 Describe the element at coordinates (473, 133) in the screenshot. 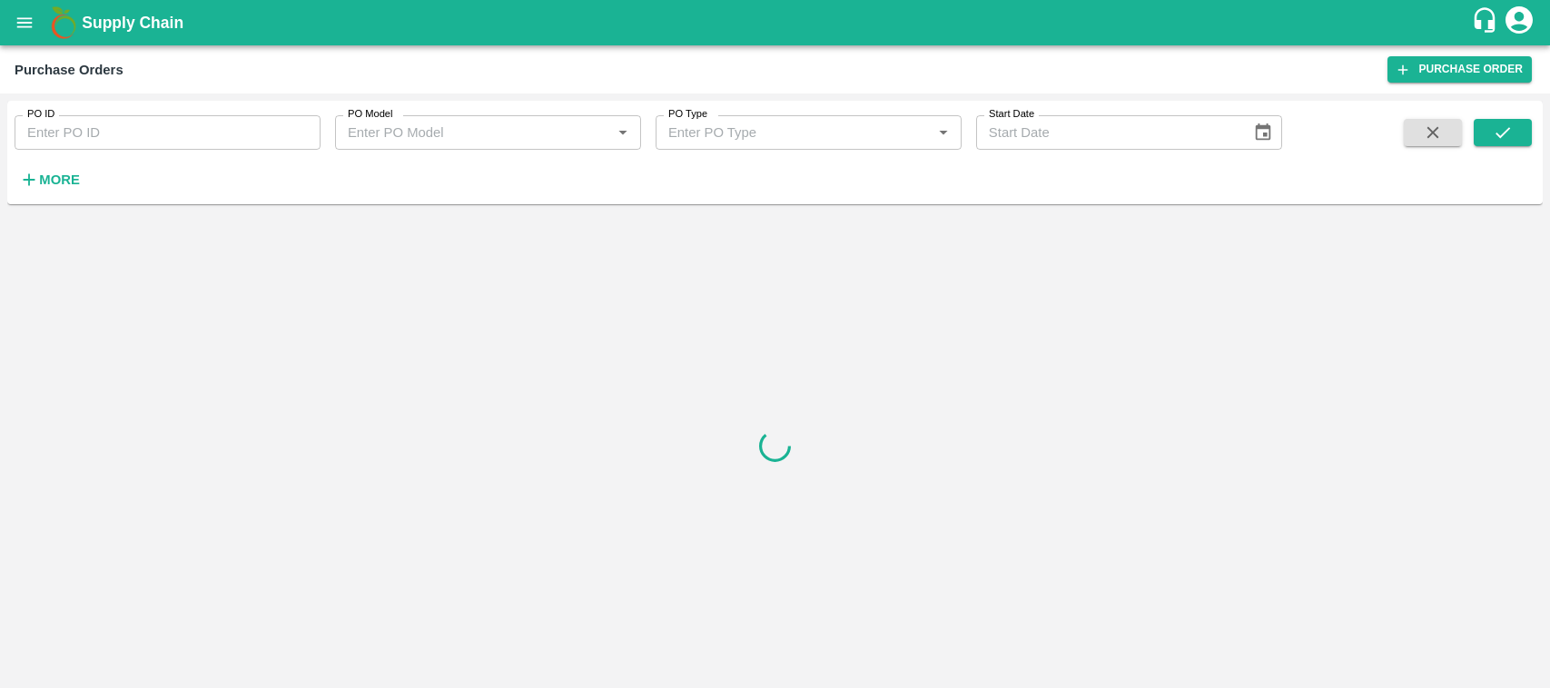

I see `input: Enter PO Model` at that location.